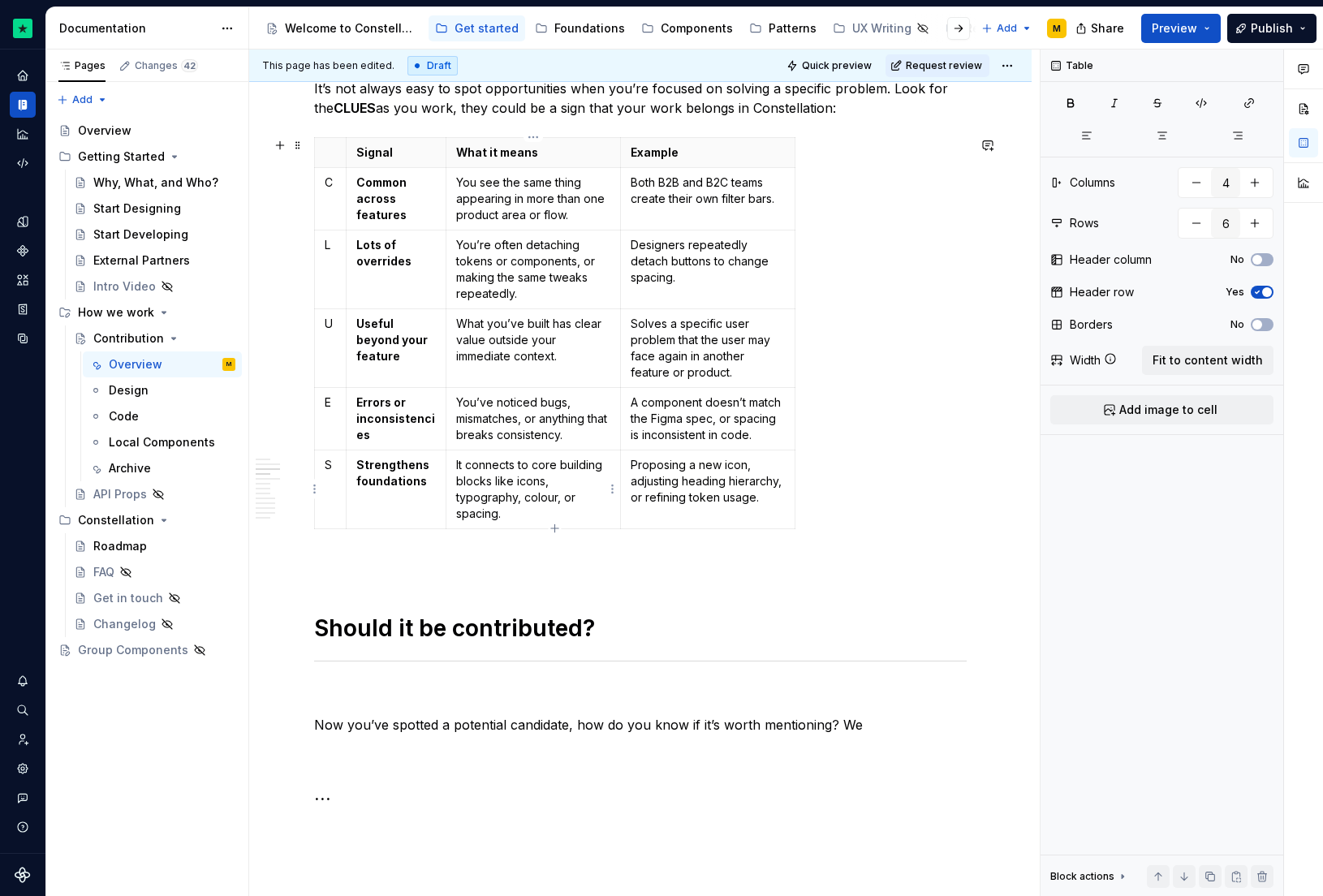 The width and height of the screenshot is (1323, 896). What do you see at coordinates (141, 260) in the screenshot?
I see `div: External Partners` at bounding box center [141, 260].